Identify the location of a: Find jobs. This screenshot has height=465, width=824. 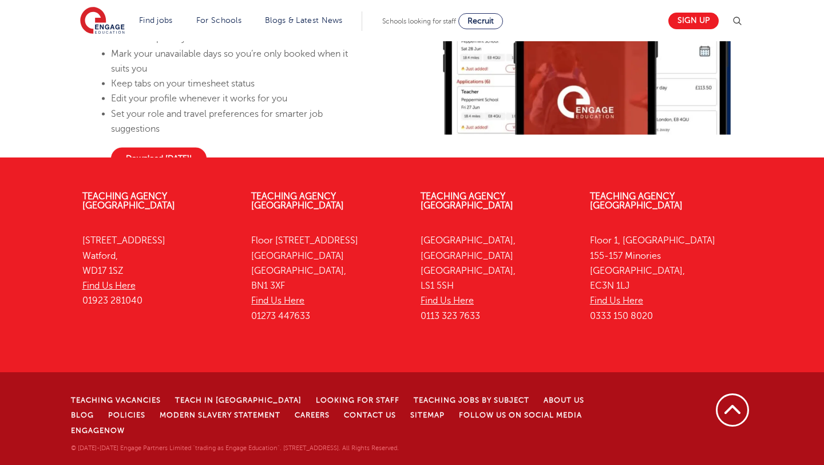
(156, 20).